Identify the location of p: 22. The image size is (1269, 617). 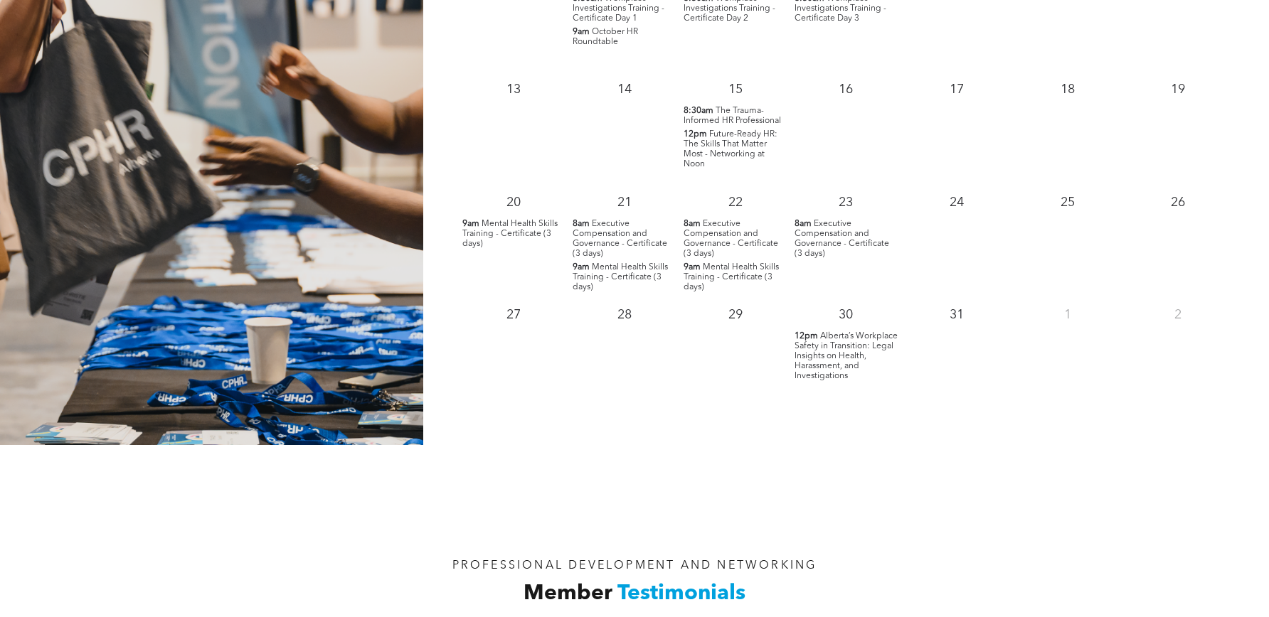
(736, 203).